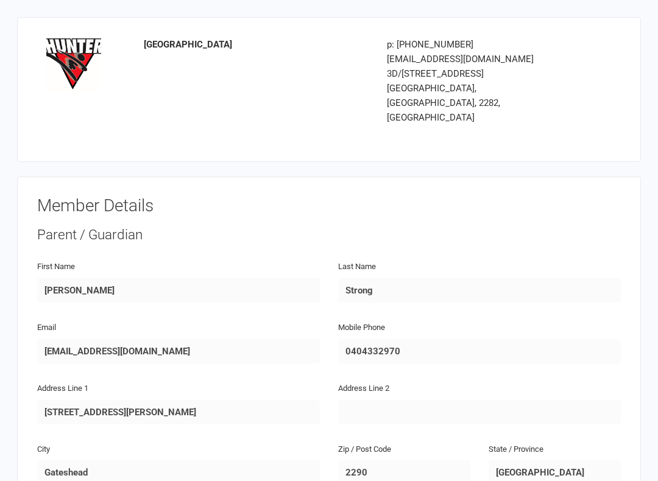 The width and height of the screenshot is (658, 481). What do you see at coordinates (329, 235) in the screenshot?
I see `div: Parent / Guardian` at bounding box center [329, 235].